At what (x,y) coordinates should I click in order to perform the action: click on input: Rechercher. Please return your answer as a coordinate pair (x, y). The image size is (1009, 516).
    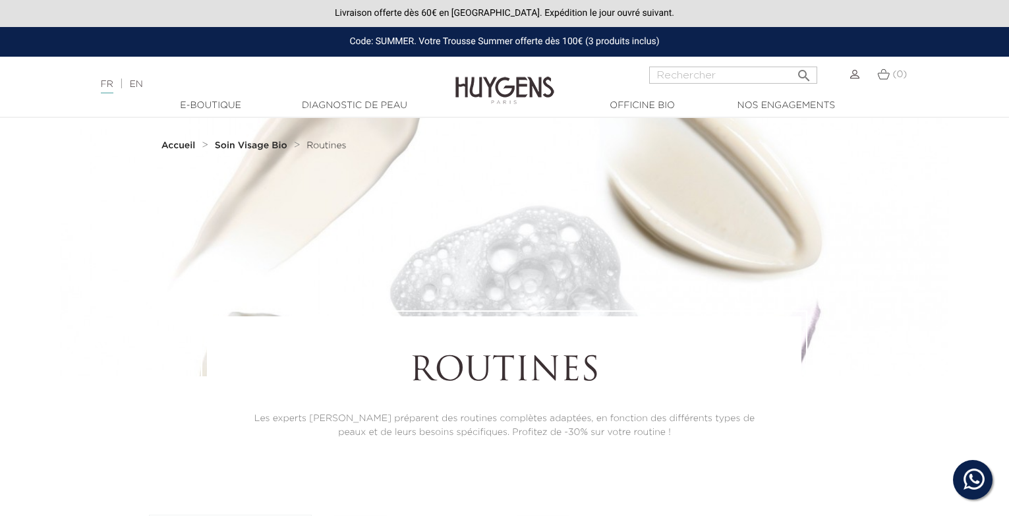
    Looking at the image, I should click on (733, 75).